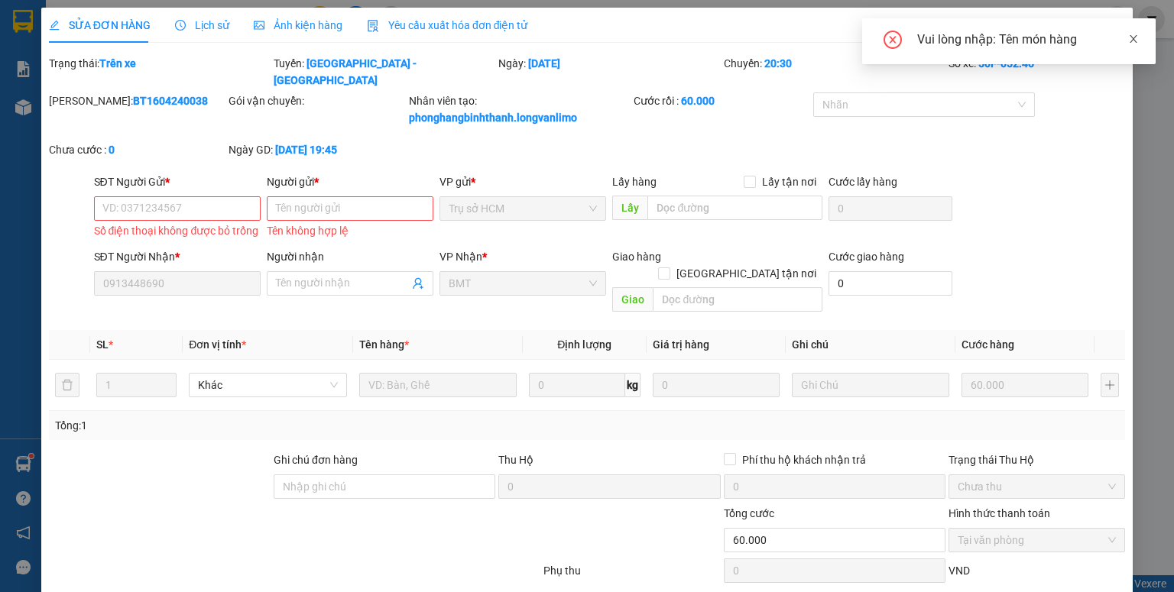 This screenshot has width=1174, height=592. Describe the element at coordinates (698, 101) in the screenshot. I see `b: 60.000` at that location.